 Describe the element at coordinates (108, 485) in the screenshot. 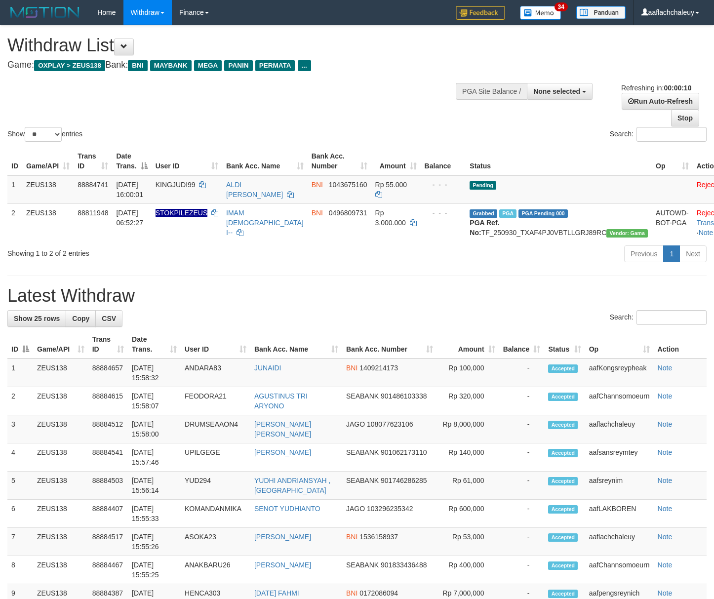

I see `td: 88884503` at that location.